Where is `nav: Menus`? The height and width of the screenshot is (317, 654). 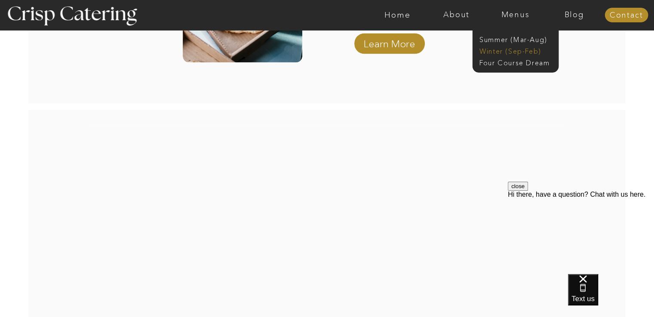 nav: Menus is located at coordinates (515, 15).